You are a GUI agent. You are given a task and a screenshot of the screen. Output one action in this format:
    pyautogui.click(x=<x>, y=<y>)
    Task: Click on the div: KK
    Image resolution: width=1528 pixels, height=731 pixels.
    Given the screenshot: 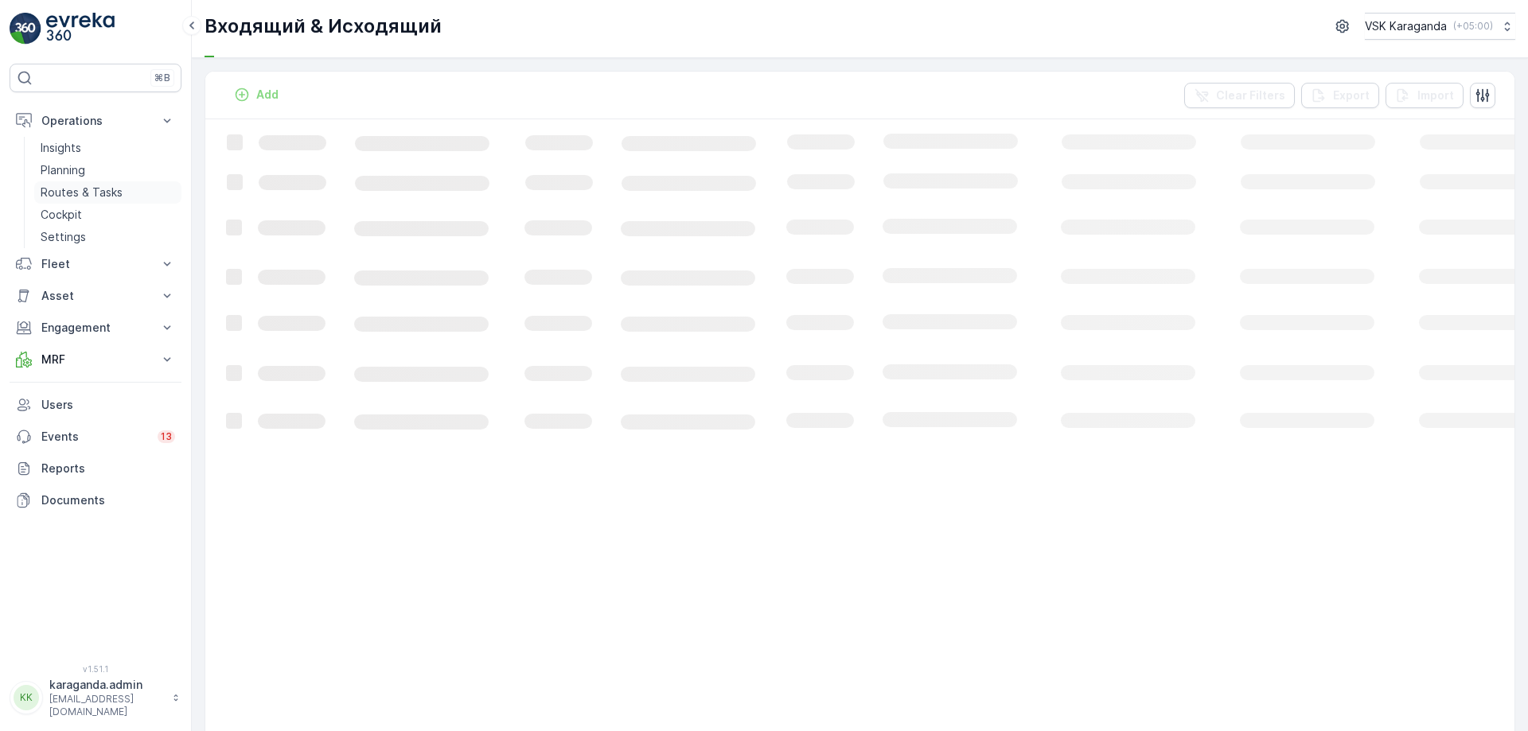 What is the action you would take?
    pyautogui.click(x=26, y=698)
    